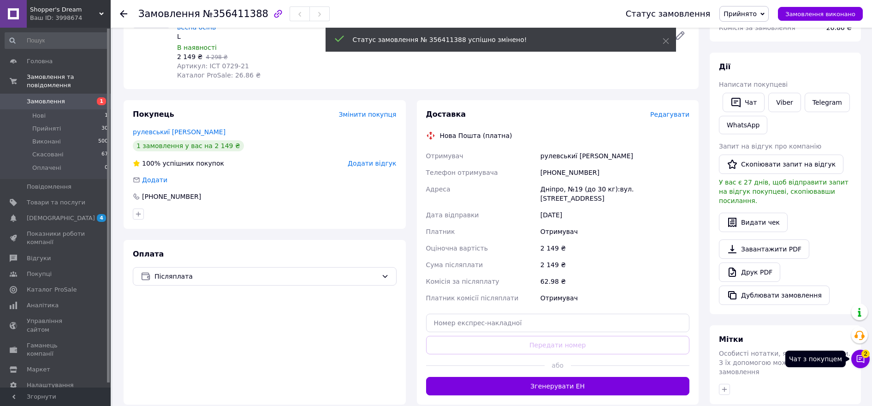  Describe the element at coordinates (558, 323) in the screenshot. I see `input: Номер експрес-накладної` at that location.